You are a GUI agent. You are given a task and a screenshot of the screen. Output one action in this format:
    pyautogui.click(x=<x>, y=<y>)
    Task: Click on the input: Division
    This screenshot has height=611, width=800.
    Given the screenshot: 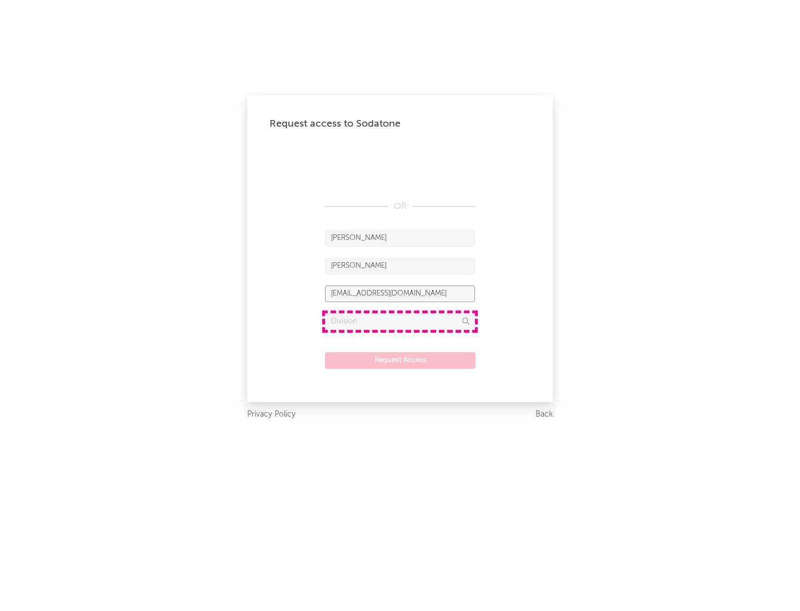 What is the action you would take?
    pyautogui.click(x=400, y=322)
    